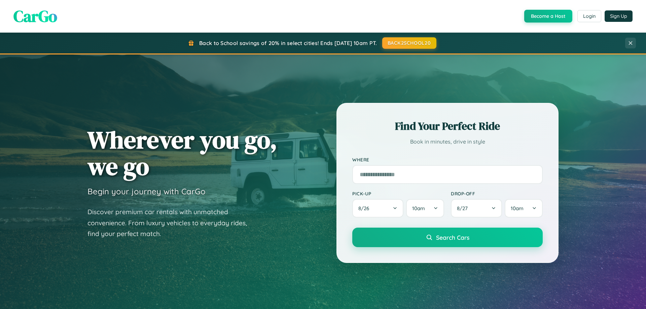 This screenshot has height=309, width=646. What do you see at coordinates (172, 223) in the screenshot?
I see `p: Discover premium car rentals with unmatched convenience. From luxury vehicles to everyday rides, ...` at bounding box center [172, 223].